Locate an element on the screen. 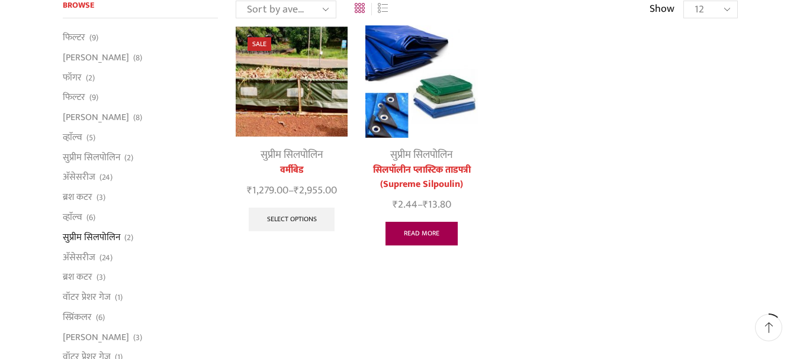 The height and width of the screenshot is (359, 800). a: Select options for “सिलपॉलीन प्लास्टिक ताडपत्री (Supreme Silpoulin)” is located at coordinates (422, 234).